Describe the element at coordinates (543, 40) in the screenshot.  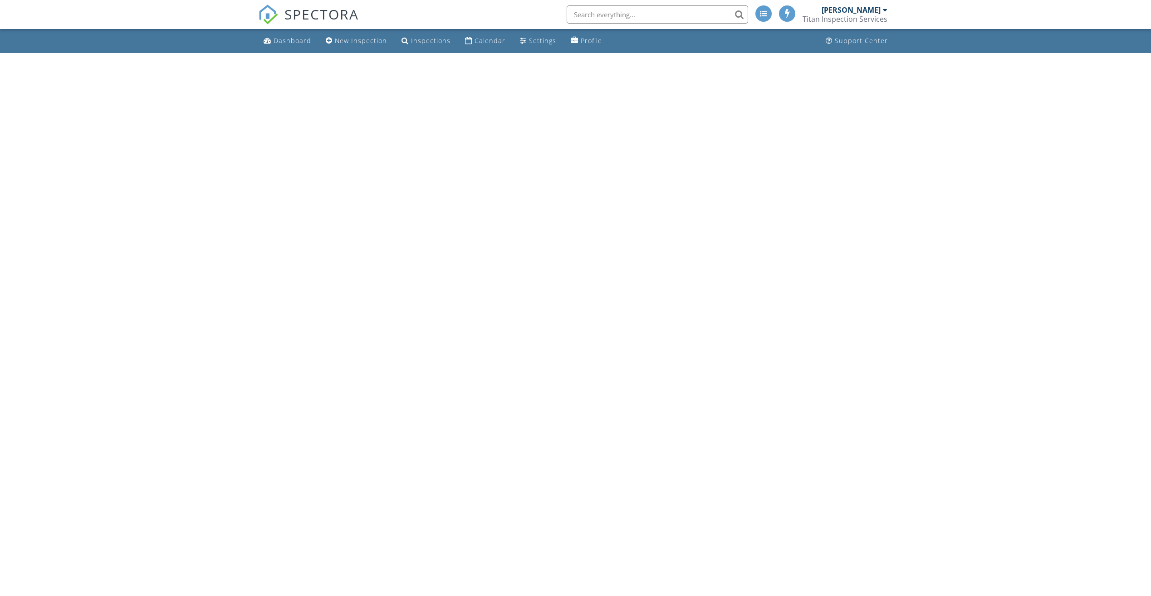
I see `div: Settings` at that location.